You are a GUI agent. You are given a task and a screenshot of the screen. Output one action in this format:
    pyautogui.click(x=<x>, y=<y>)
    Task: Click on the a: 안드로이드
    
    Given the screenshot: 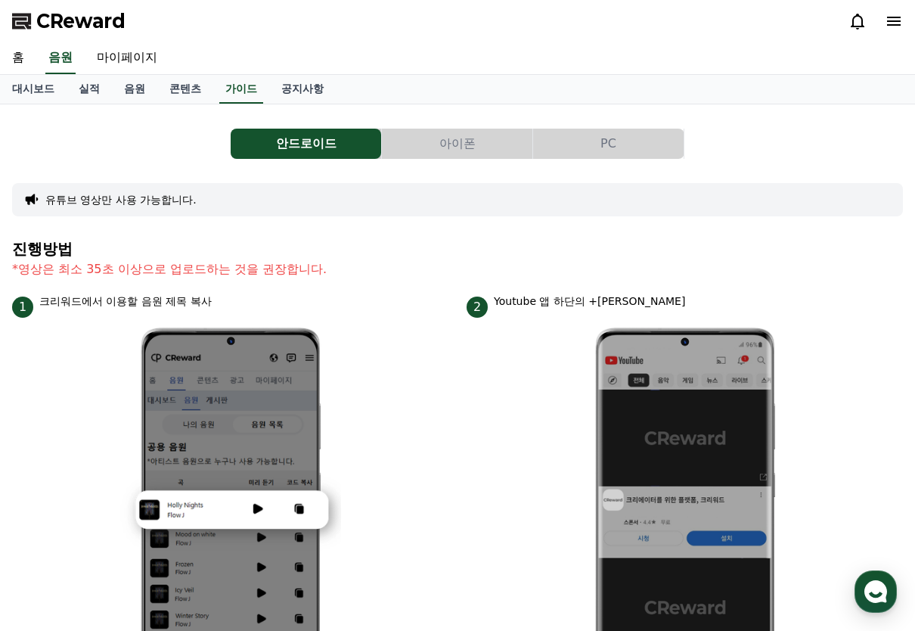 What is the action you would take?
    pyautogui.click(x=306, y=144)
    